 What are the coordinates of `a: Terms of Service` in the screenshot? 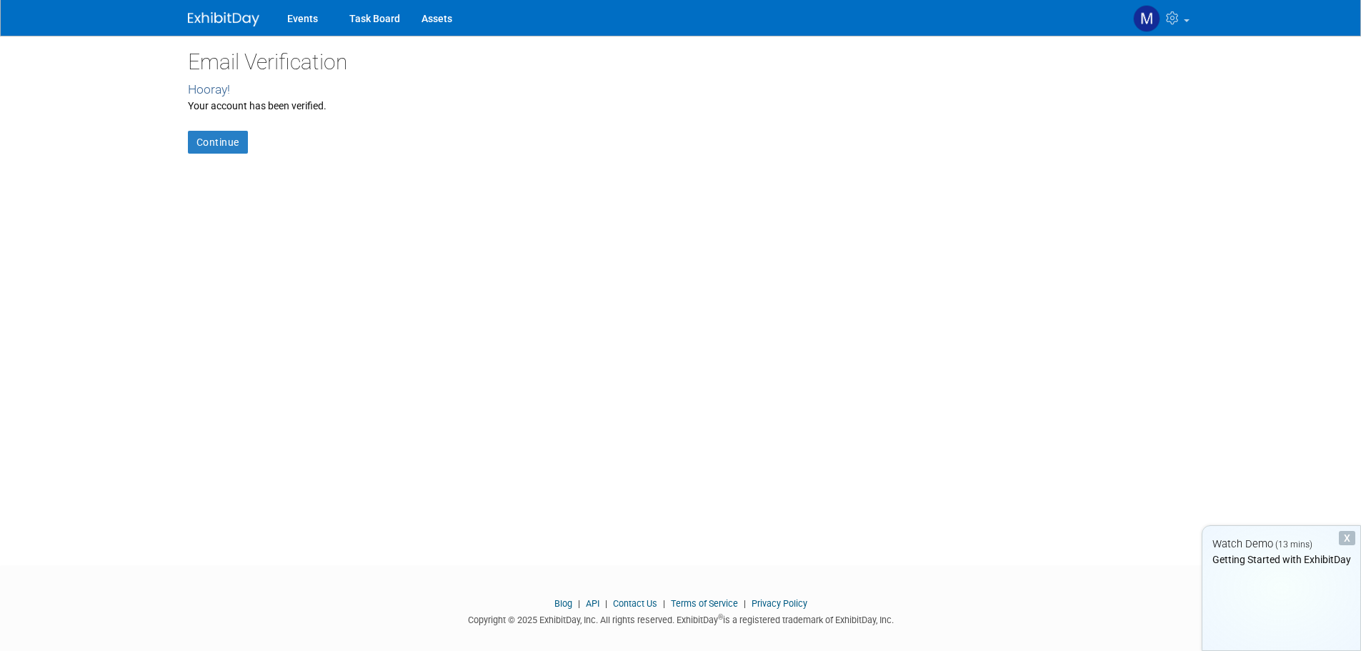 It's located at (704, 603).